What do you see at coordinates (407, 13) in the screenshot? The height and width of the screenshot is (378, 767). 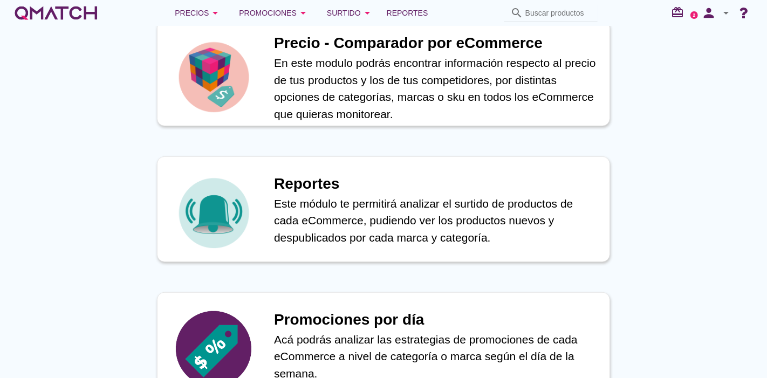 I see `a: Reportes` at bounding box center [407, 13].